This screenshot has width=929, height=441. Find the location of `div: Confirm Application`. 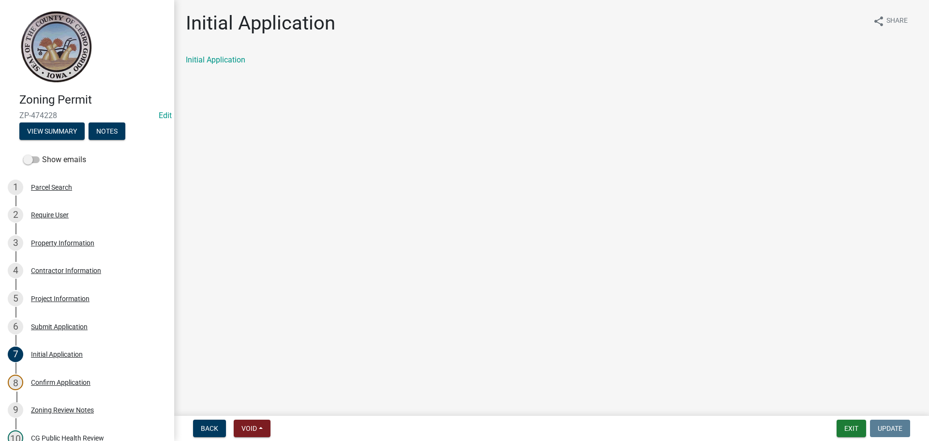

div: Confirm Application is located at coordinates (60, 382).